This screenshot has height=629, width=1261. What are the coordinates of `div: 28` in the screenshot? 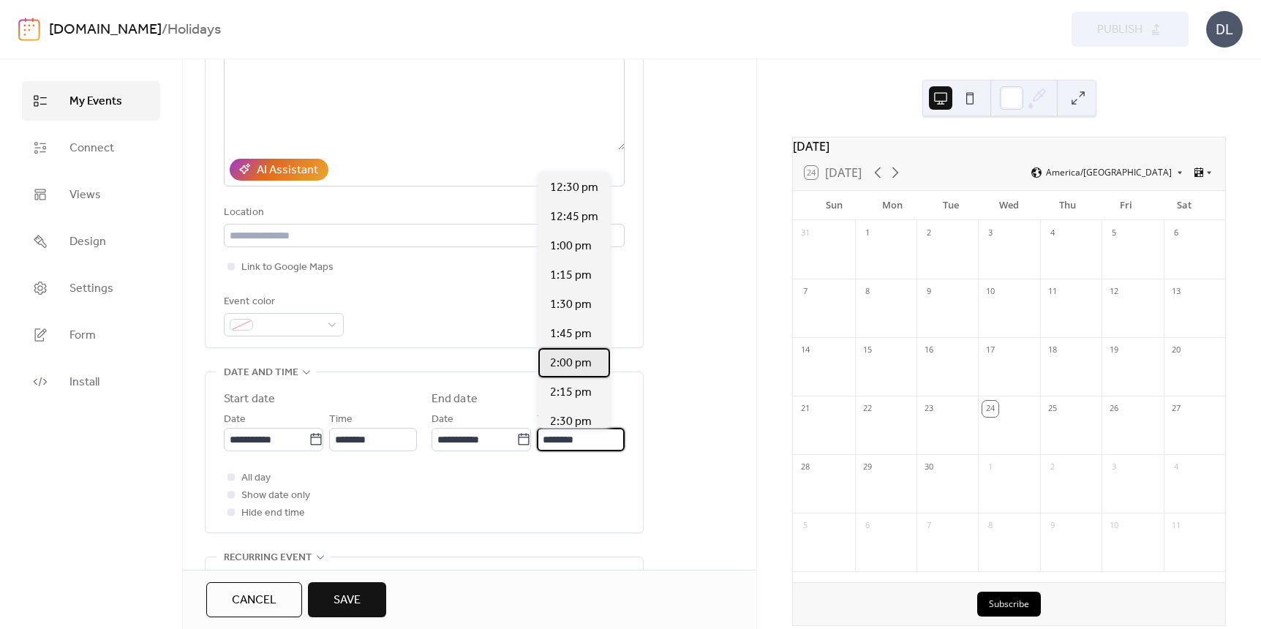 It's located at (805, 467).